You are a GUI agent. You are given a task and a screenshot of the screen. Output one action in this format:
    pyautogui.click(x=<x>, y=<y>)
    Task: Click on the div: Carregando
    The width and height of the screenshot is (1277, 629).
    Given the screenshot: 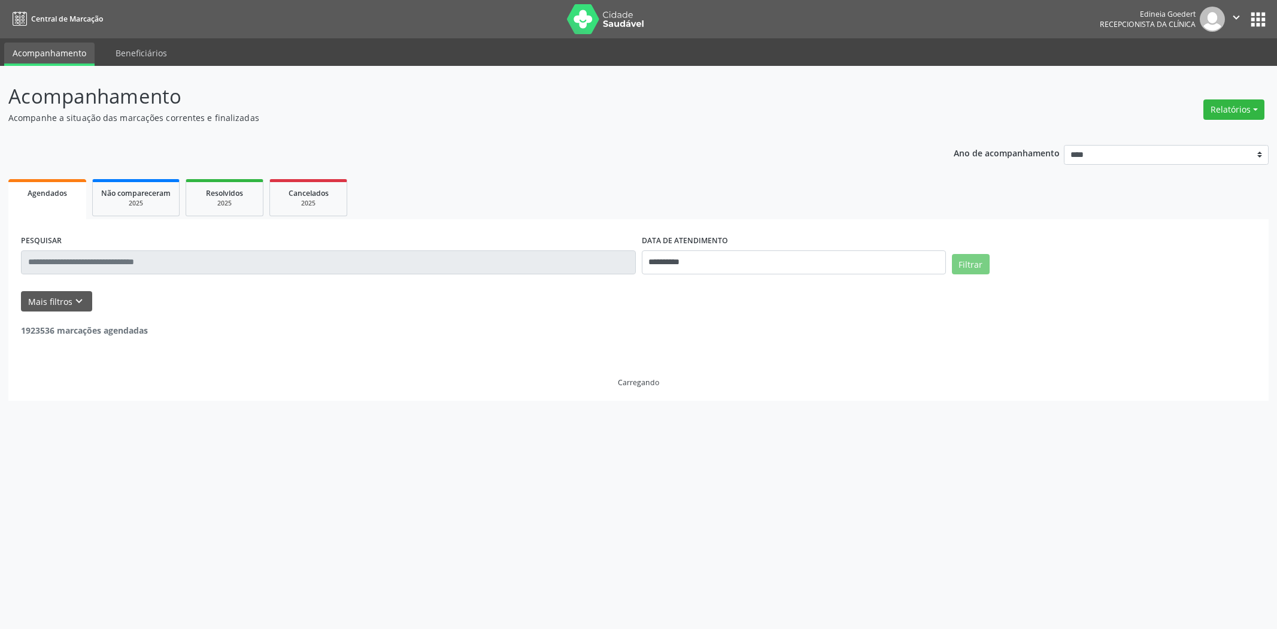 What is the action you would take?
    pyautogui.click(x=638, y=382)
    